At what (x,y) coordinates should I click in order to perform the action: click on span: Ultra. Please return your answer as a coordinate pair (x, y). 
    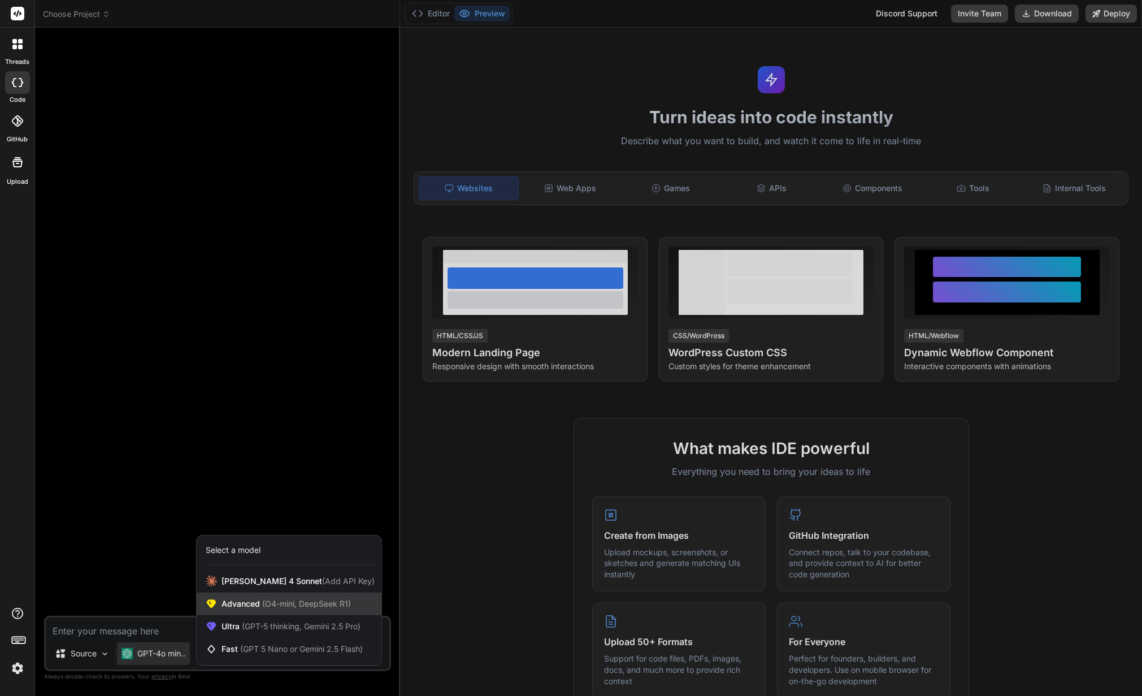
    Looking at the image, I should click on (291, 626).